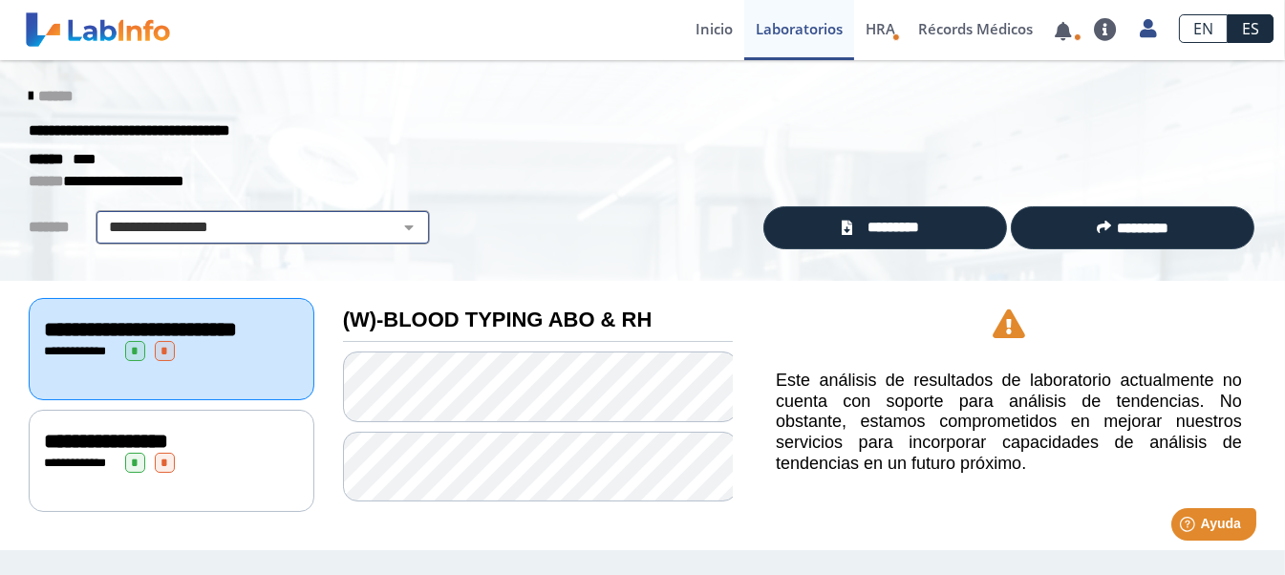  Describe the element at coordinates (106, 23) in the screenshot. I see `span: Ayuda` at that location.